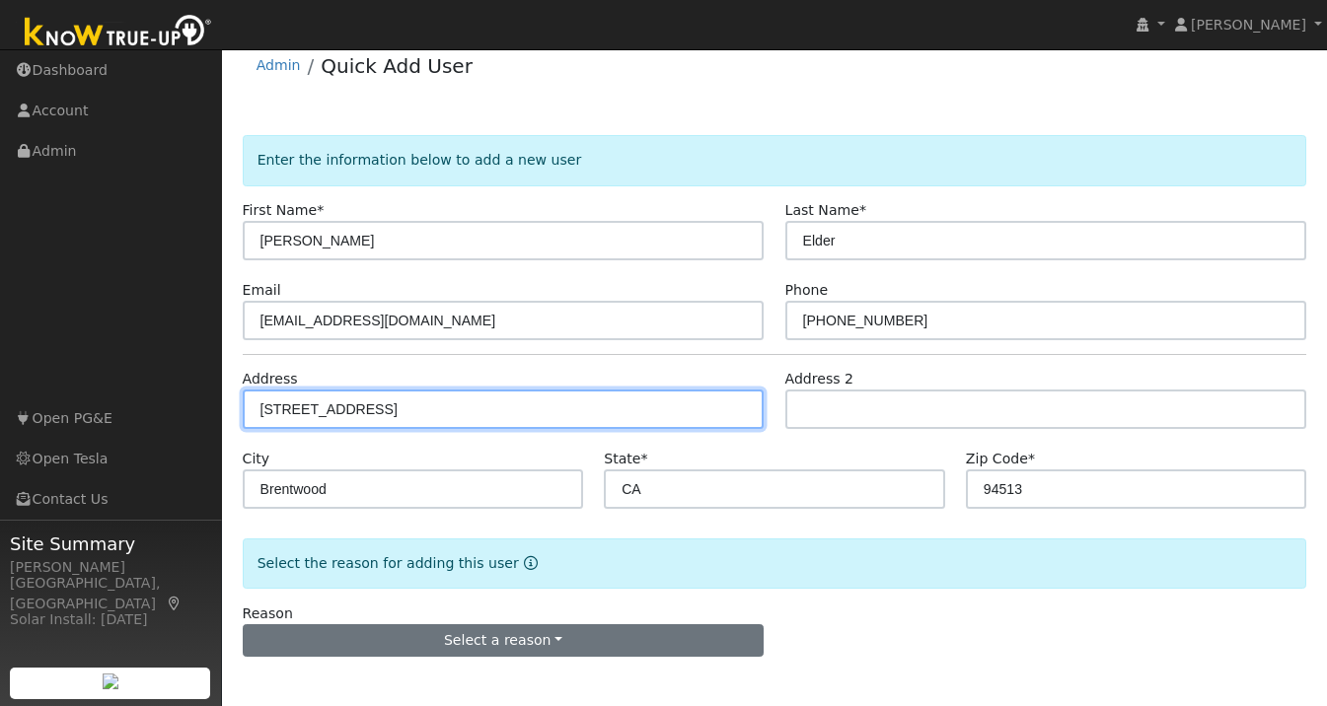 The height and width of the screenshot is (706, 1327). Describe the element at coordinates (261, 290) in the screenshot. I see `label: Email` at that location.